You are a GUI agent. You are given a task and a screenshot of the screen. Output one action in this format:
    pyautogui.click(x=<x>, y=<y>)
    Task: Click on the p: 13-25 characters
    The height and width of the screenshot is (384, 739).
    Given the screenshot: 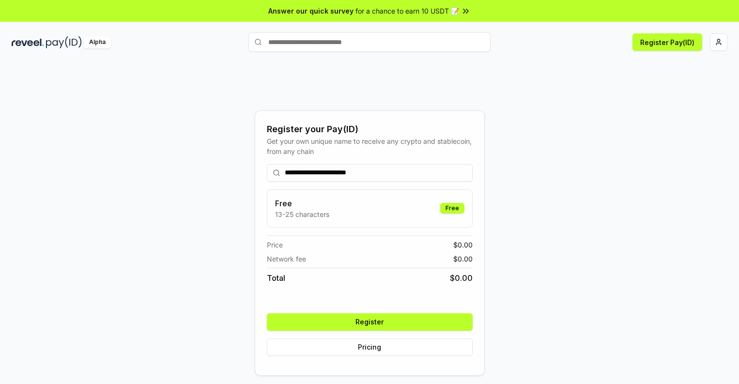 What is the action you would take?
    pyautogui.click(x=302, y=214)
    